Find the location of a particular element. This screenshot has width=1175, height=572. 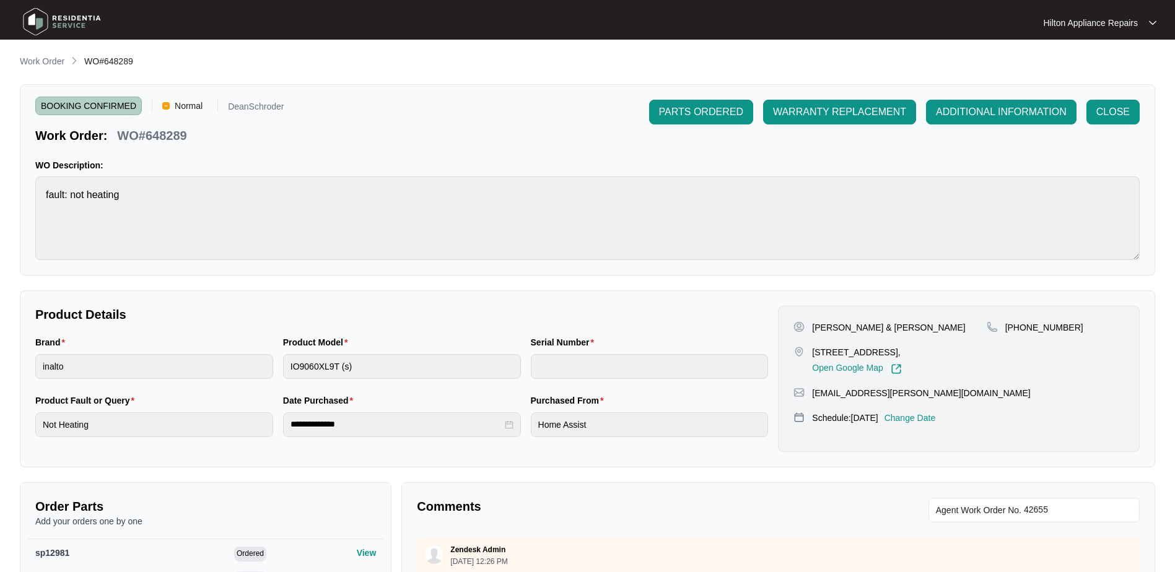

span: Agent Work Order No. is located at coordinates (979, 510).